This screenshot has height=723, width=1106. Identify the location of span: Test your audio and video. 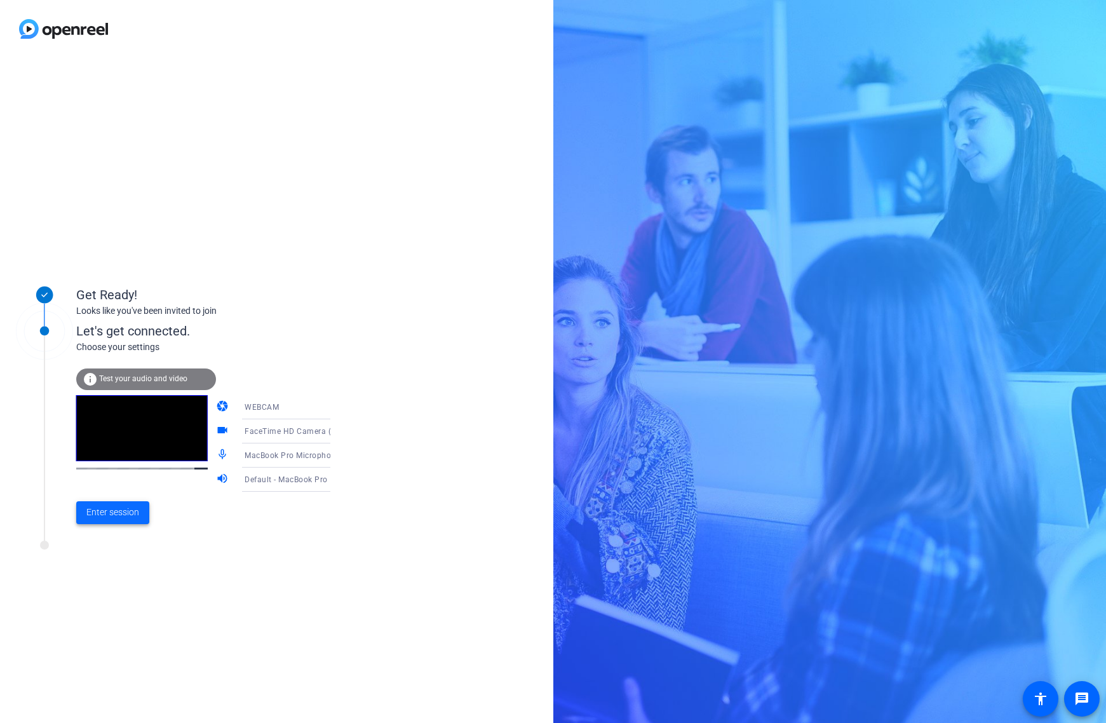
(143, 379).